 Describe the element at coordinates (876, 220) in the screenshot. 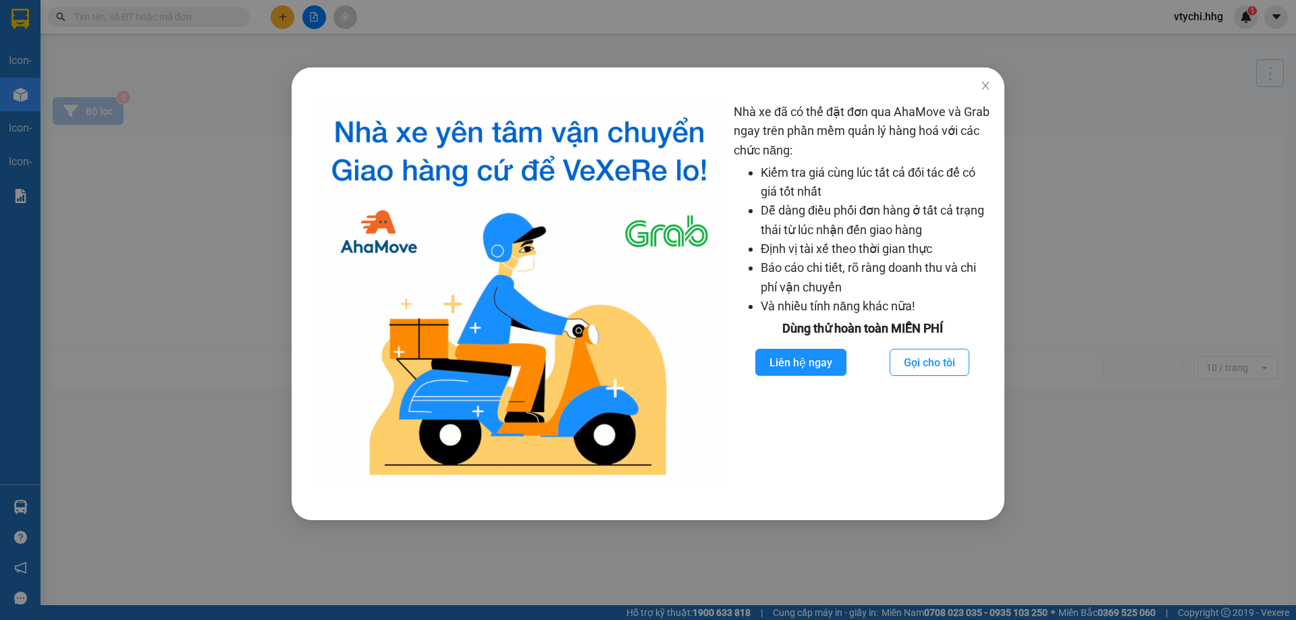

I see `li: Dễ dàng điều phối đơn hàng ở tất cả trạng thái từ lúc nhận đến giao hàng` at that location.